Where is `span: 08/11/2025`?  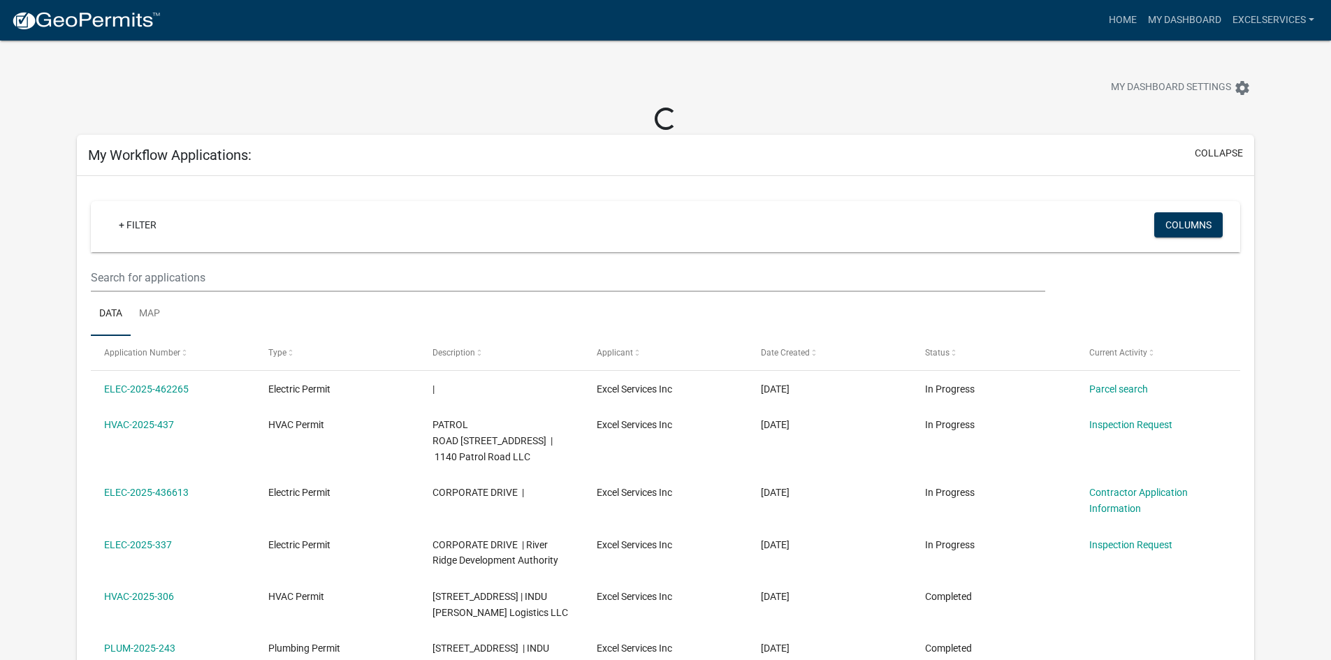
span: 08/11/2025 is located at coordinates (775, 389).